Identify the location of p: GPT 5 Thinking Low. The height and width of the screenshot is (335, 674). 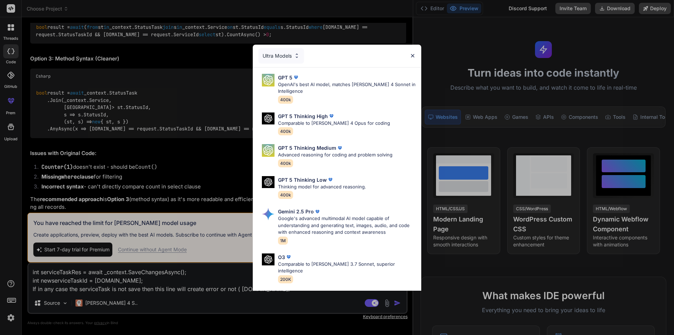
(302, 180).